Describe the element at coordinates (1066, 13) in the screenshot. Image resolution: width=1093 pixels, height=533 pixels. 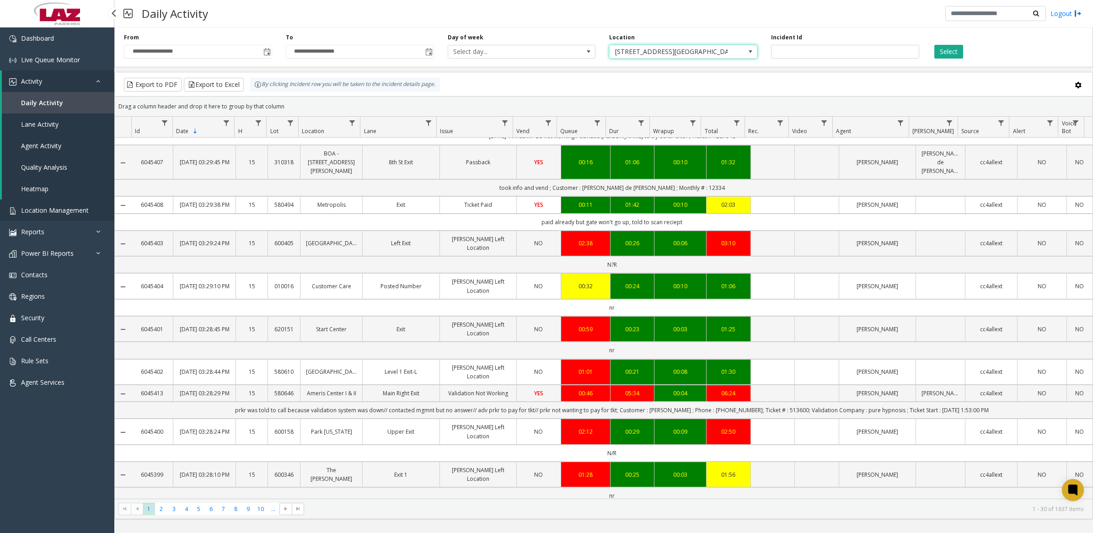
I see `a: Logout` at that location.